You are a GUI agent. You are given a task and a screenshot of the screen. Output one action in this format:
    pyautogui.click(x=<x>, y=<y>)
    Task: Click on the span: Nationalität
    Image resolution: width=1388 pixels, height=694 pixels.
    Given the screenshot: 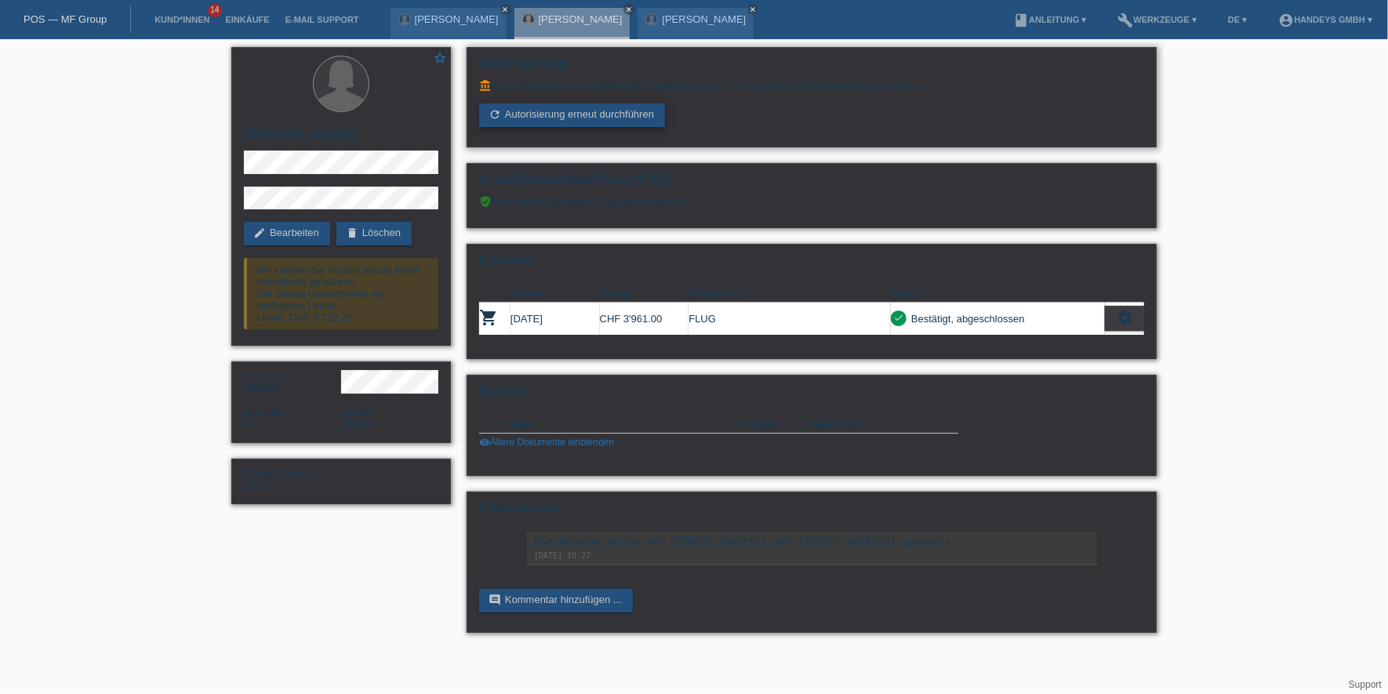 What is the action you would take?
    pyautogui.click(x=265, y=412)
    